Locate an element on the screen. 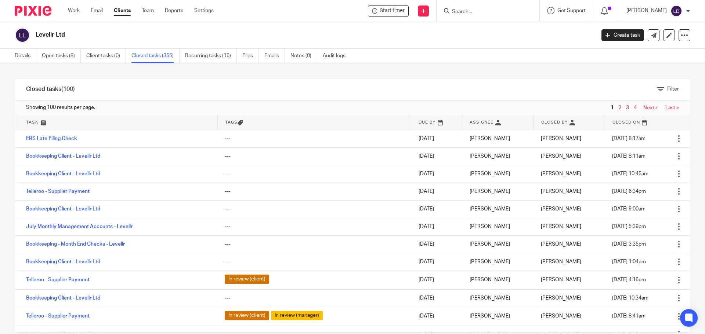  a: Next › is located at coordinates (650, 108).